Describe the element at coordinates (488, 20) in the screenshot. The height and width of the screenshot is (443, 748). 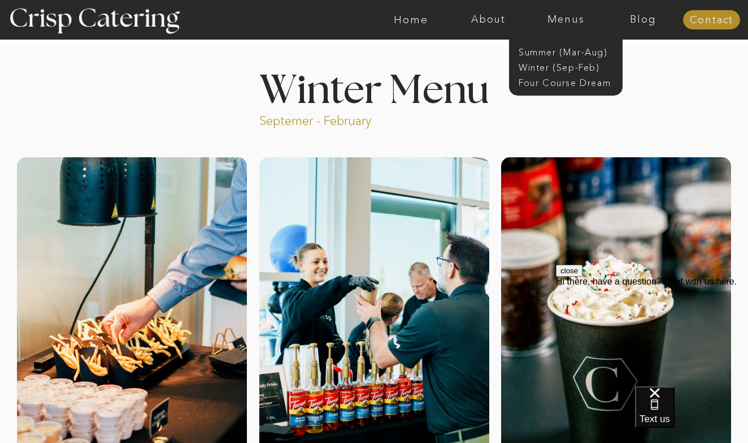
I see `nav: About` at that location.